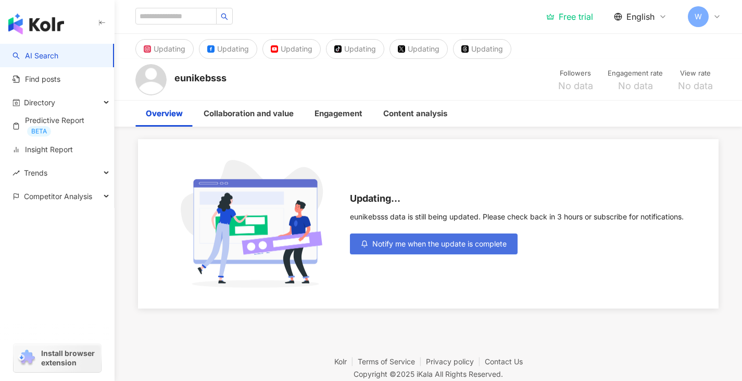  I want to click on div: eunikebsss, so click(201, 78).